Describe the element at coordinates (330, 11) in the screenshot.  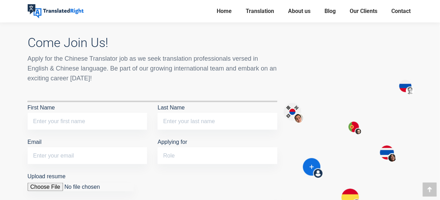
I see `a: Blog` at that location.